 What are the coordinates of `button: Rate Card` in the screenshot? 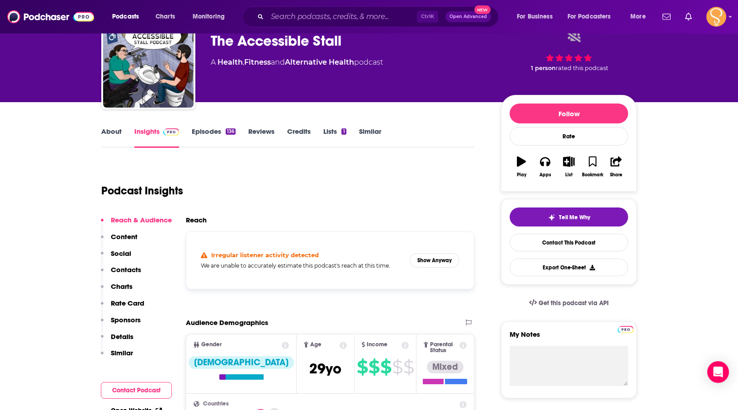 It's located at (123, 307).